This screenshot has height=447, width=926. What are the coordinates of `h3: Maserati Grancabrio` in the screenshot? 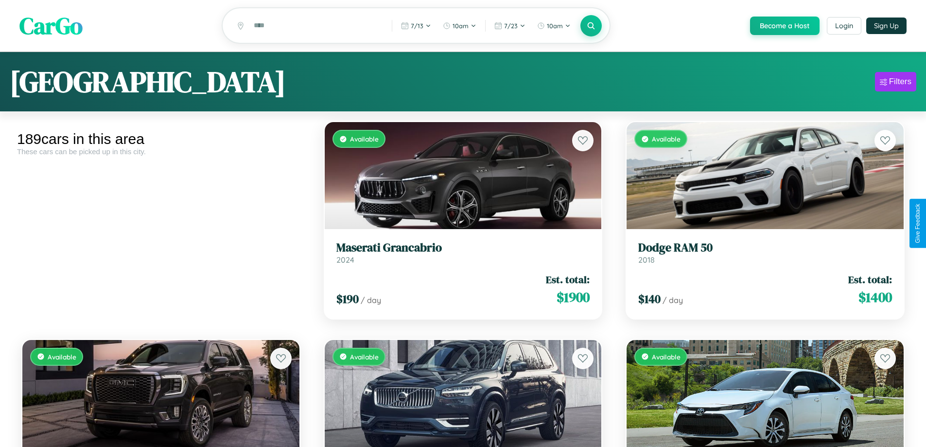 It's located at (463, 248).